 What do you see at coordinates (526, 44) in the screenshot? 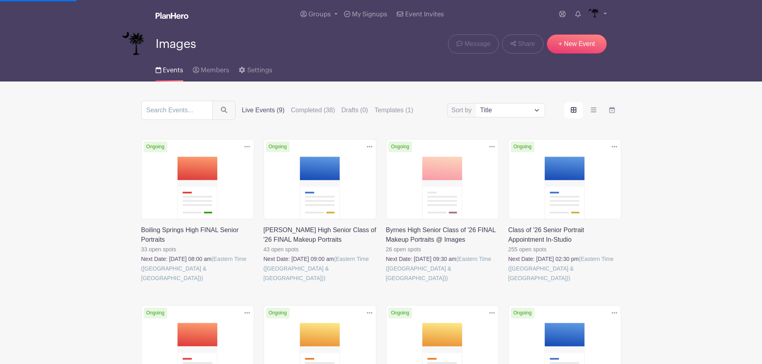
I see `span: Share` at bounding box center [526, 44].